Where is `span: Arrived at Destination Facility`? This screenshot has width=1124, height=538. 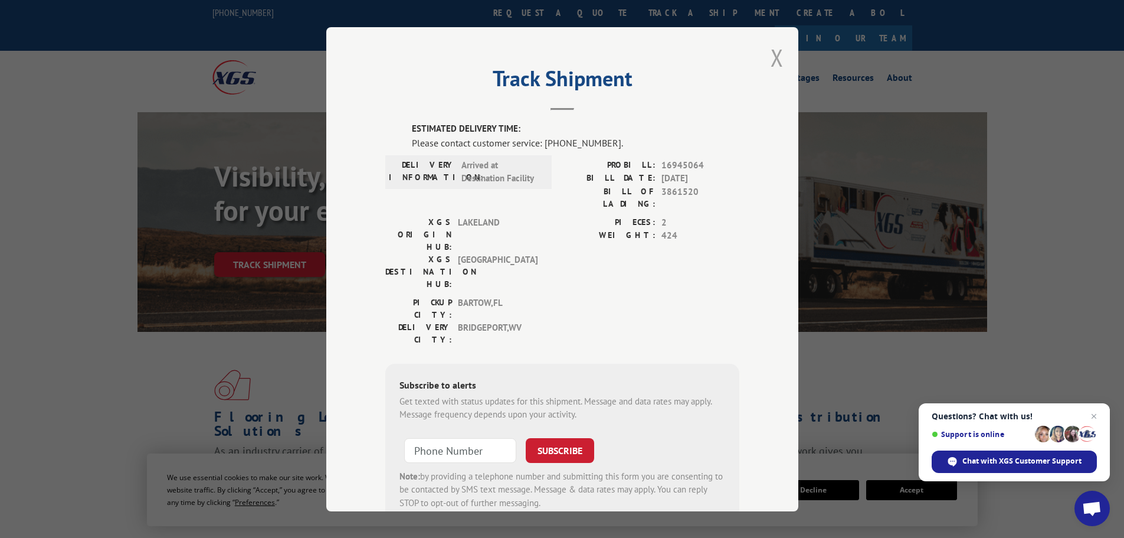
span: Arrived at Destination Facility is located at coordinates (501, 171).